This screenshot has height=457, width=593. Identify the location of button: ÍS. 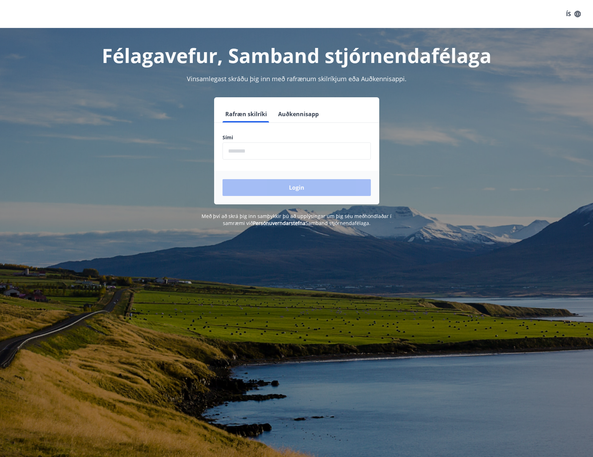
(574, 14).